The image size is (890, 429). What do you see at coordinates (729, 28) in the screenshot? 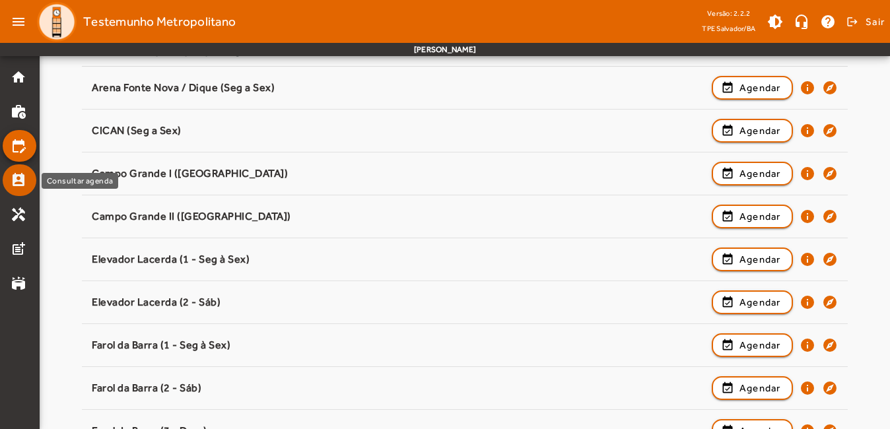
I see `span: TPE Salvador/BA` at bounding box center [729, 28].